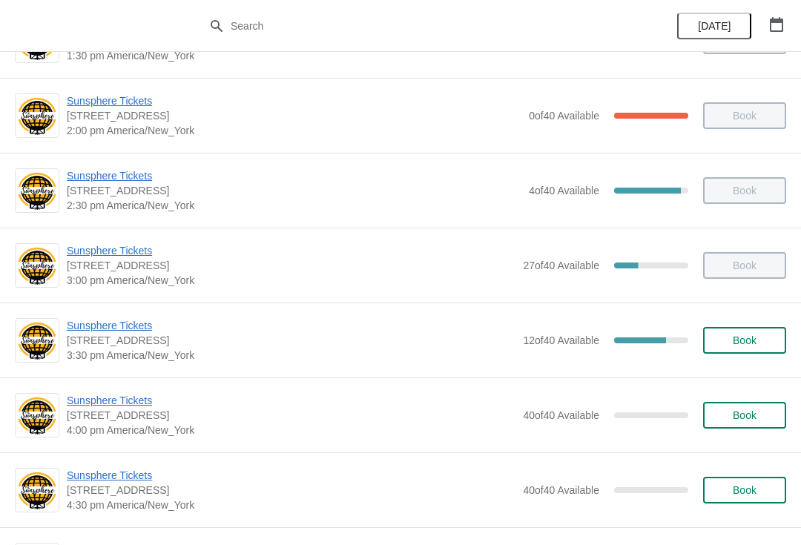 This screenshot has height=545, width=801. Describe the element at coordinates (37, 415) in the screenshot. I see `img: Sunsphere Tickets | 810 Clinch Avenue, Knoxville, TN, USA | 4:00 pm America/New_York` at that location.